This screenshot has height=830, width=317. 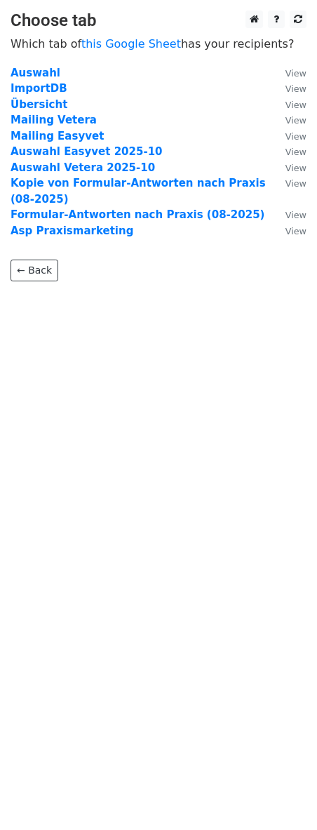 What do you see at coordinates (39, 88) in the screenshot?
I see `a: ImportDB` at bounding box center [39, 88].